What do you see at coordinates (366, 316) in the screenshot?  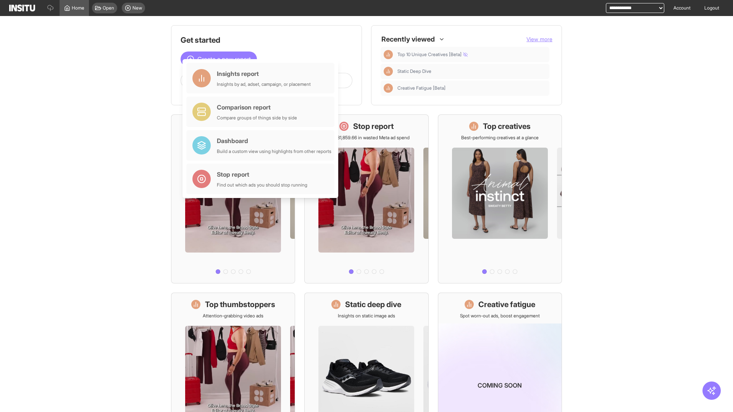 I see `p: Insights on static image ads` at bounding box center [366, 316].